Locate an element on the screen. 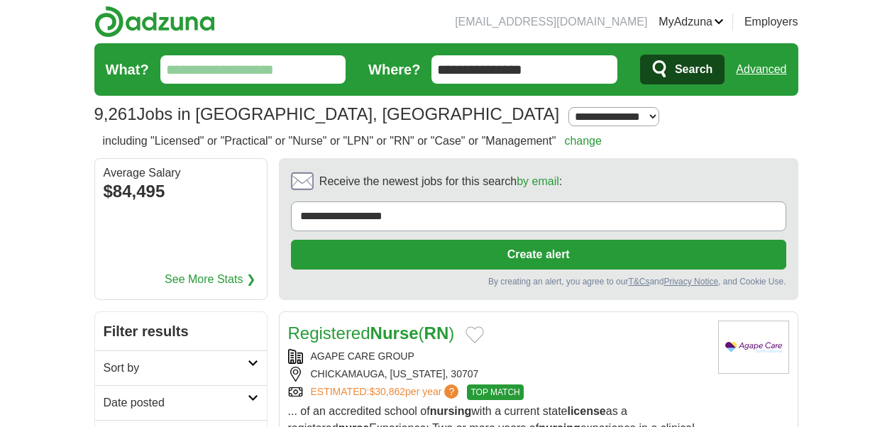 This screenshot has height=427, width=892. span: 9,261 is located at coordinates (116, 114).